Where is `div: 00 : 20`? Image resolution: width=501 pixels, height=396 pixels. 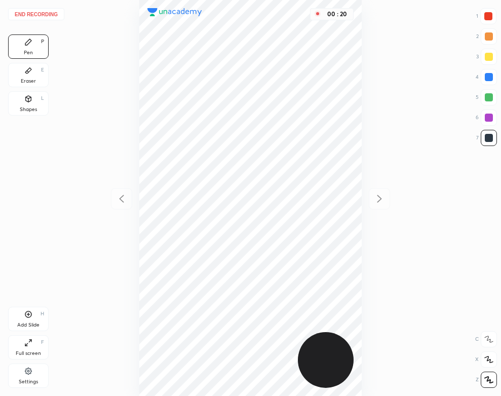
div: 00 : 20 is located at coordinates (337, 14).